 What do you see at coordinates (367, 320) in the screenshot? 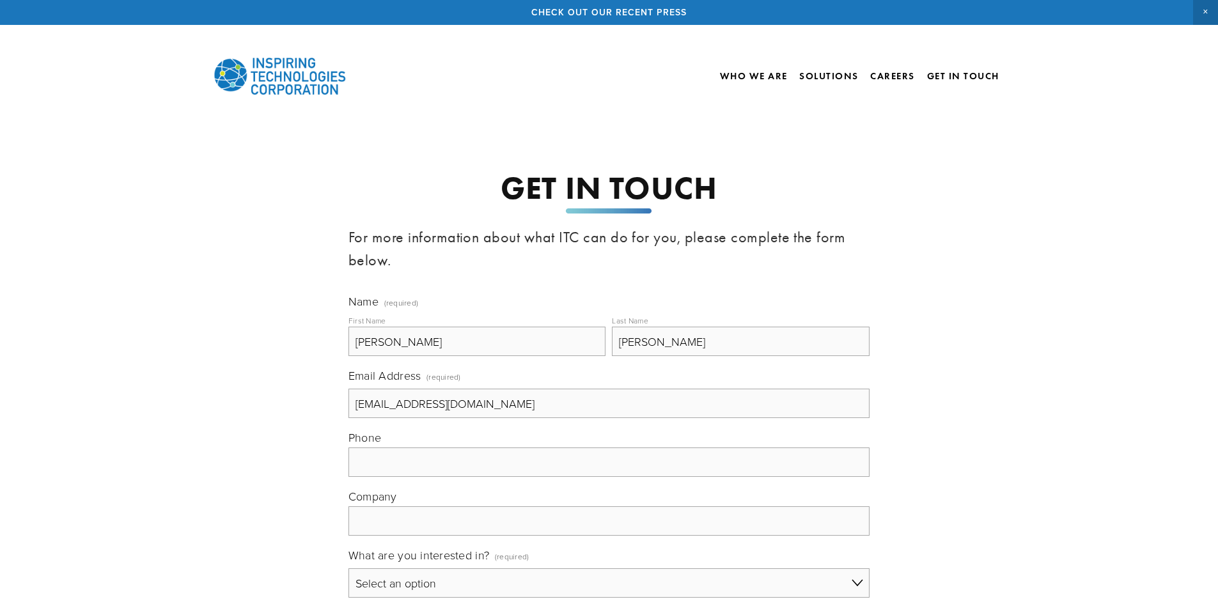
I see `div: First Name` at bounding box center [367, 320].